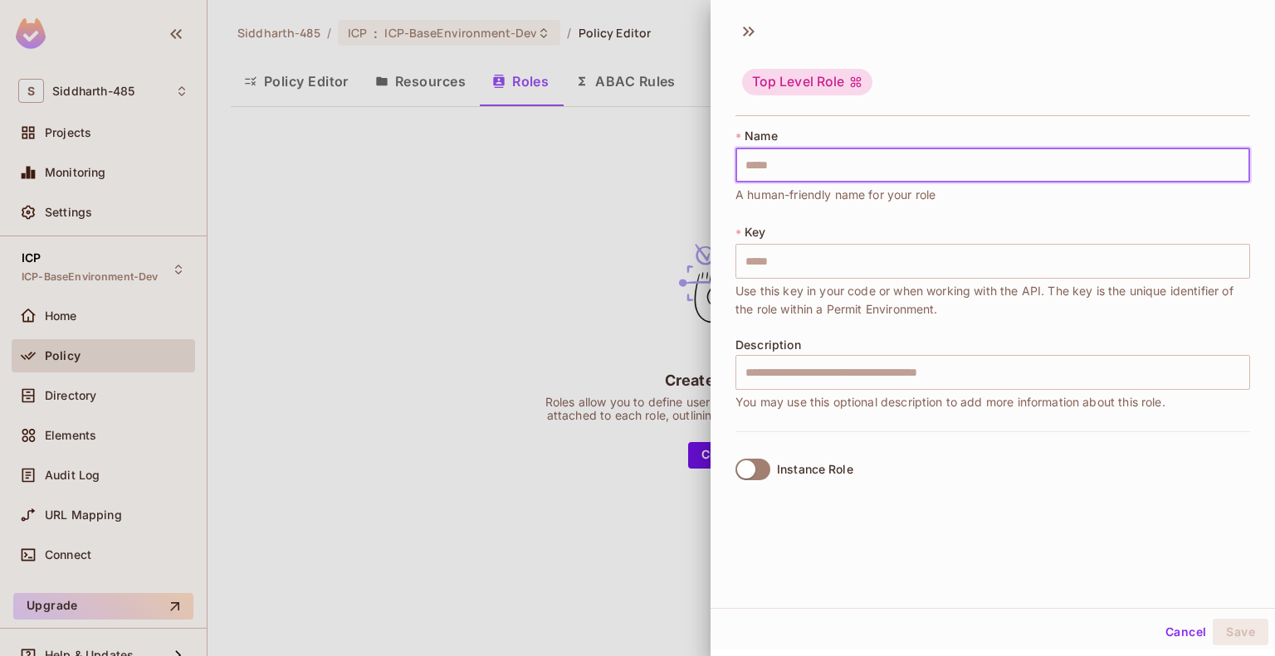 This screenshot has height=656, width=1275. I want to click on span: Description, so click(768, 345).